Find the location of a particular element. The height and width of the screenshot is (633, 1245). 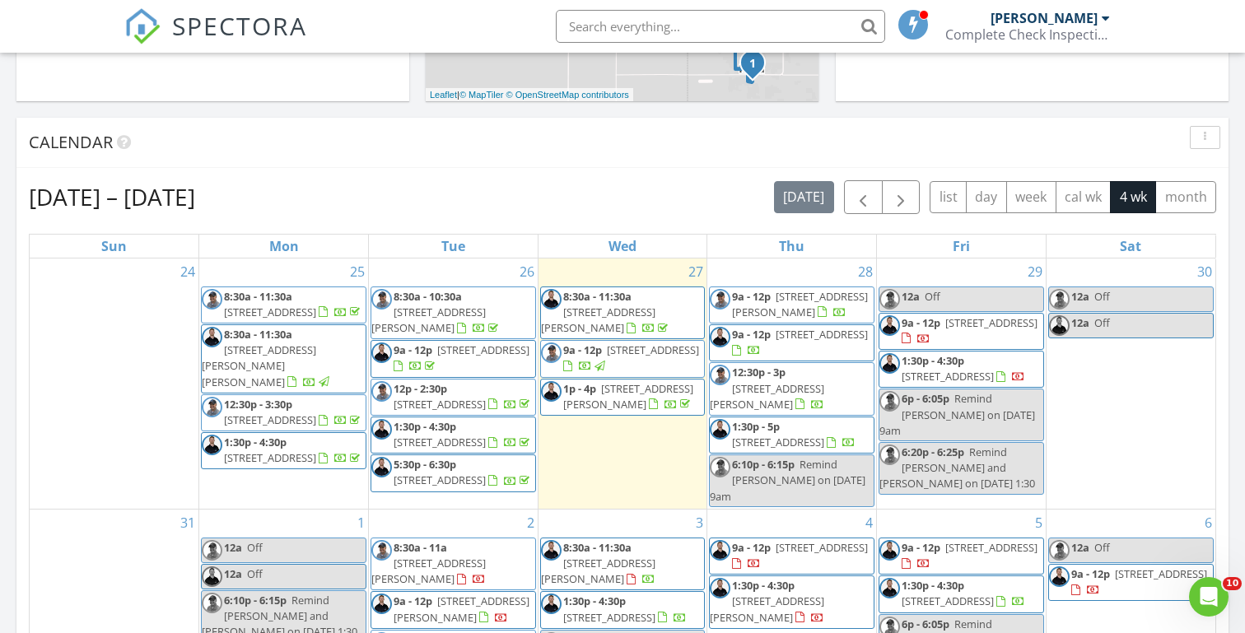

a: Go to September 5, 2025 is located at coordinates (1038, 523).